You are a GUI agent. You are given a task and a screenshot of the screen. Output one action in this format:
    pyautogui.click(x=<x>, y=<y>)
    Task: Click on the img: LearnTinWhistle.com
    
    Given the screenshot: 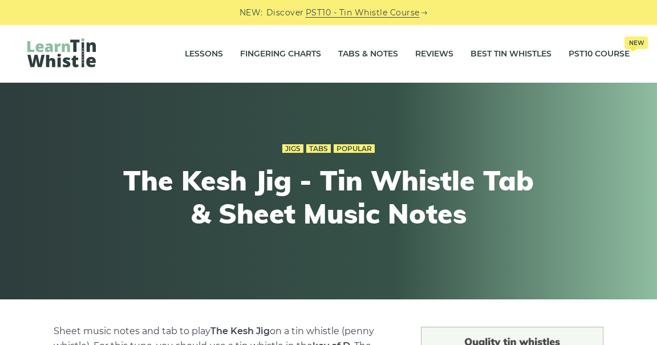 What is the action you would take?
    pyautogui.click(x=62, y=52)
    